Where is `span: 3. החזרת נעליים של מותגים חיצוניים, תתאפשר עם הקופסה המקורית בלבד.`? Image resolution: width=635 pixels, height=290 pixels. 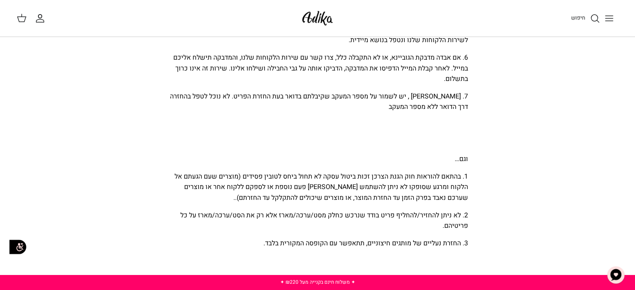
span: 3. החזרת נעליים של מותגים חיצוניים, תתאפשר עם הקופסה המקורית בלבד. is located at coordinates (366, 243).